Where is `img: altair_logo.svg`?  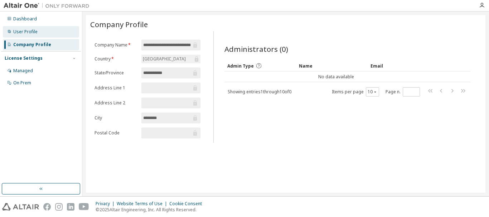
img: altair_logo.svg is located at coordinates (20, 207).